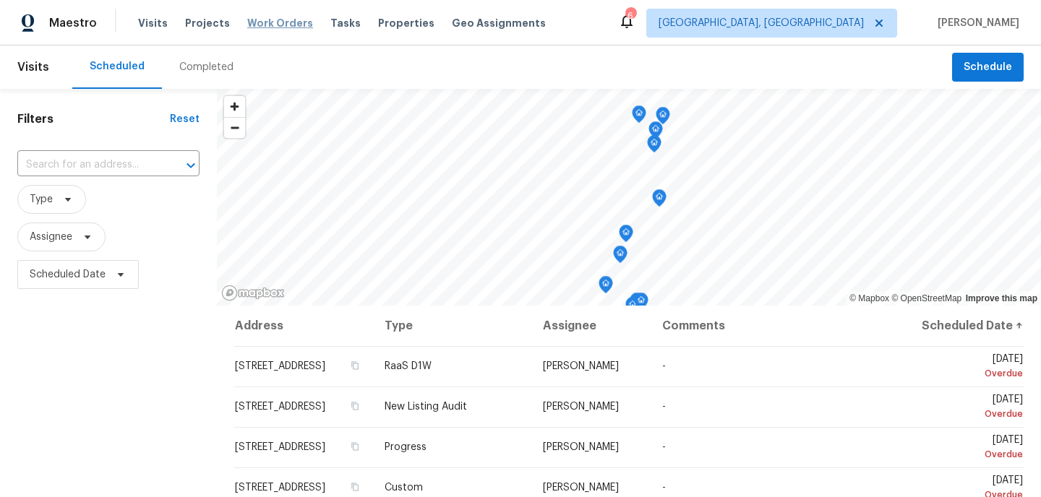 This screenshot has width=1041, height=497. Describe the element at coordinates (406, 23) in the screenshot. I see `span: Properties` at that location.